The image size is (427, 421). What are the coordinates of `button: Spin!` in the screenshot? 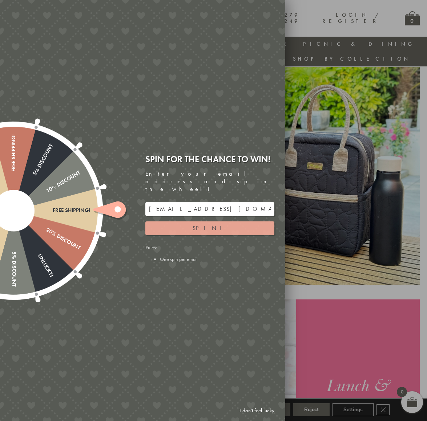 It's located at (210, 228).